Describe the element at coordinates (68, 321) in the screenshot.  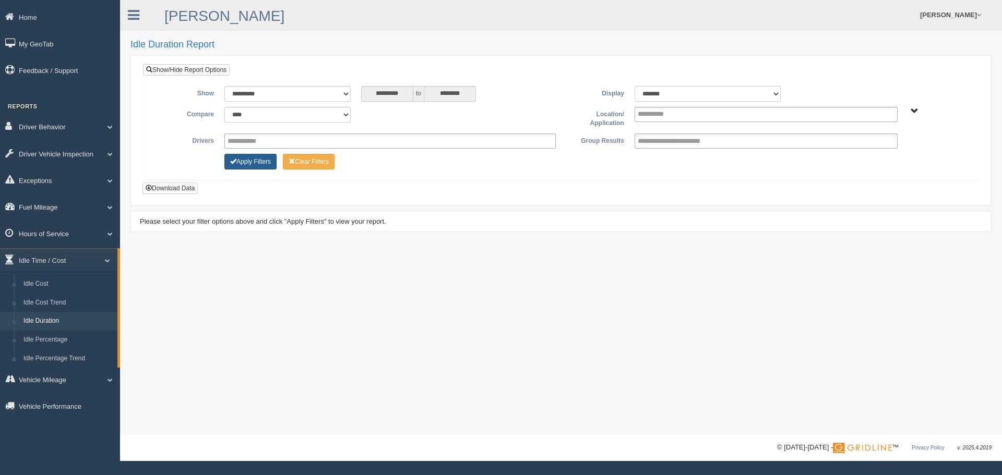
I see `a: Idle Duration` at that location.